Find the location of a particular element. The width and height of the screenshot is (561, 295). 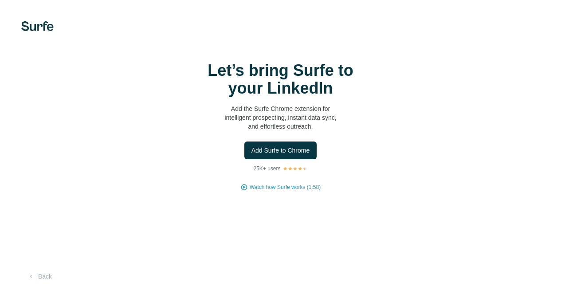

button: Watch how Surfe works (1:58) is located at coordinates (285, 187).